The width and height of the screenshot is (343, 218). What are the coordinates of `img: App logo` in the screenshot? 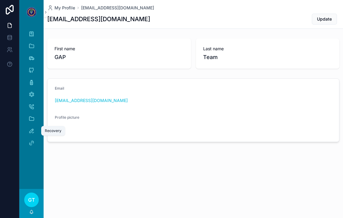 It's located at (31, 12).